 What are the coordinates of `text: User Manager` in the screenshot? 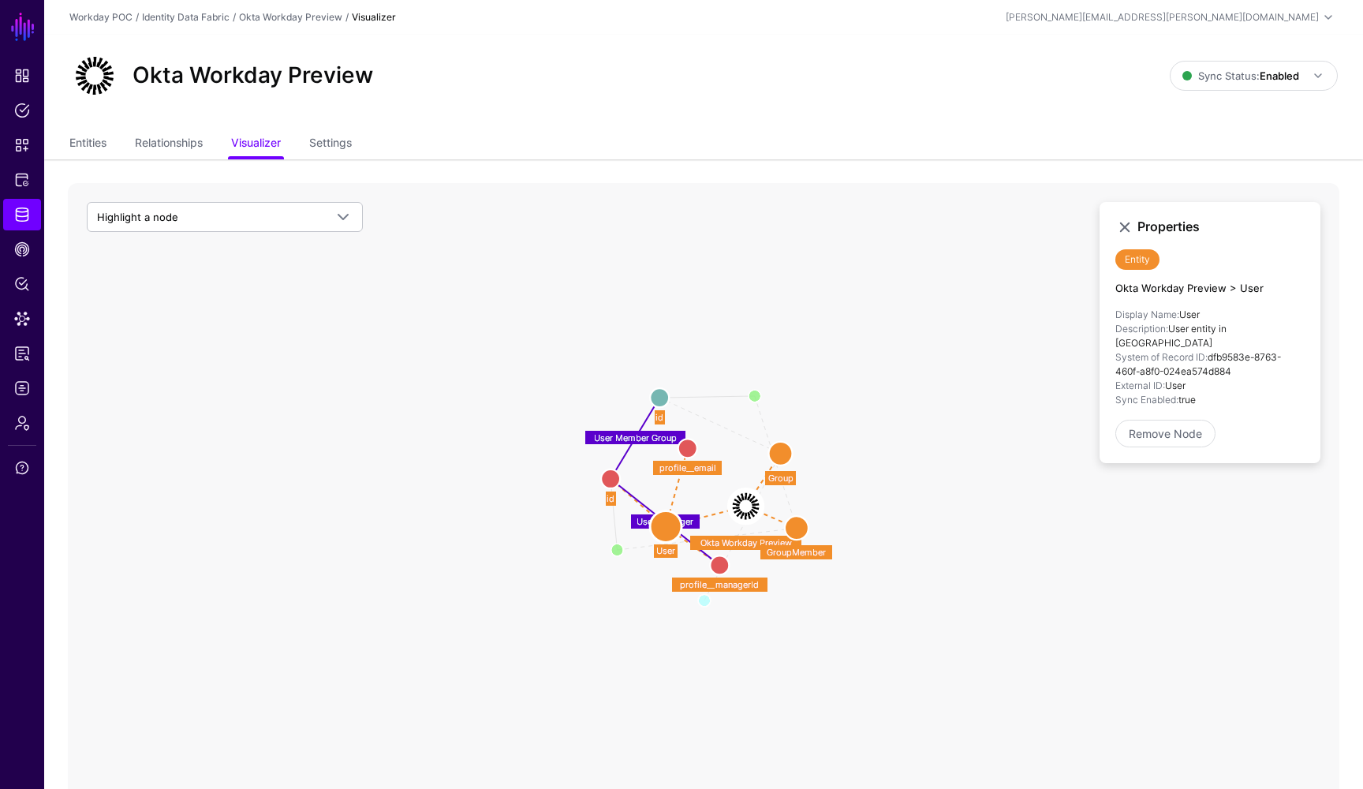 It's located at (665, 522).